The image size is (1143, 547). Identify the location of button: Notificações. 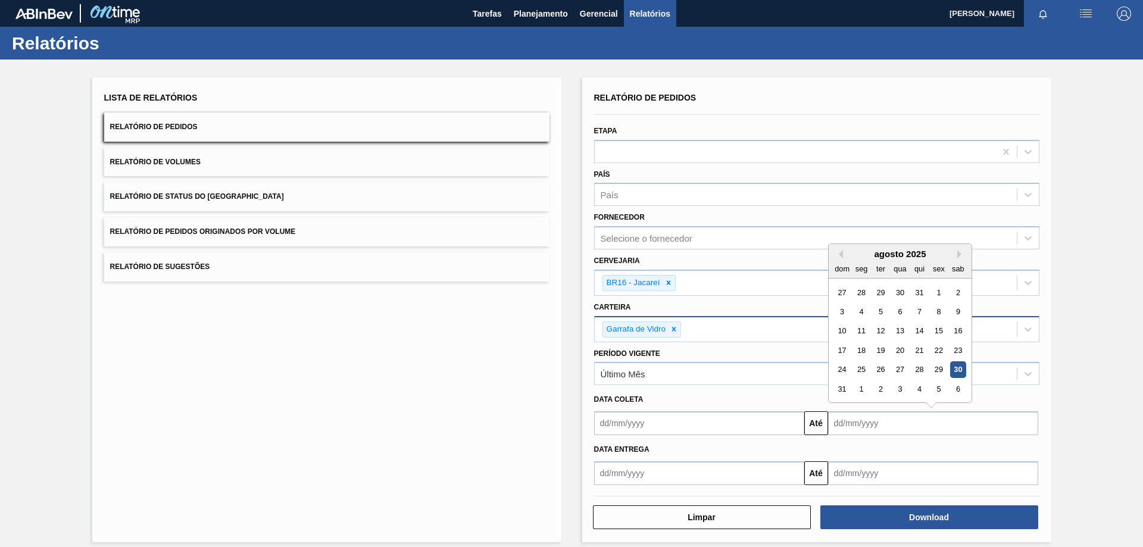
(1043, 14).